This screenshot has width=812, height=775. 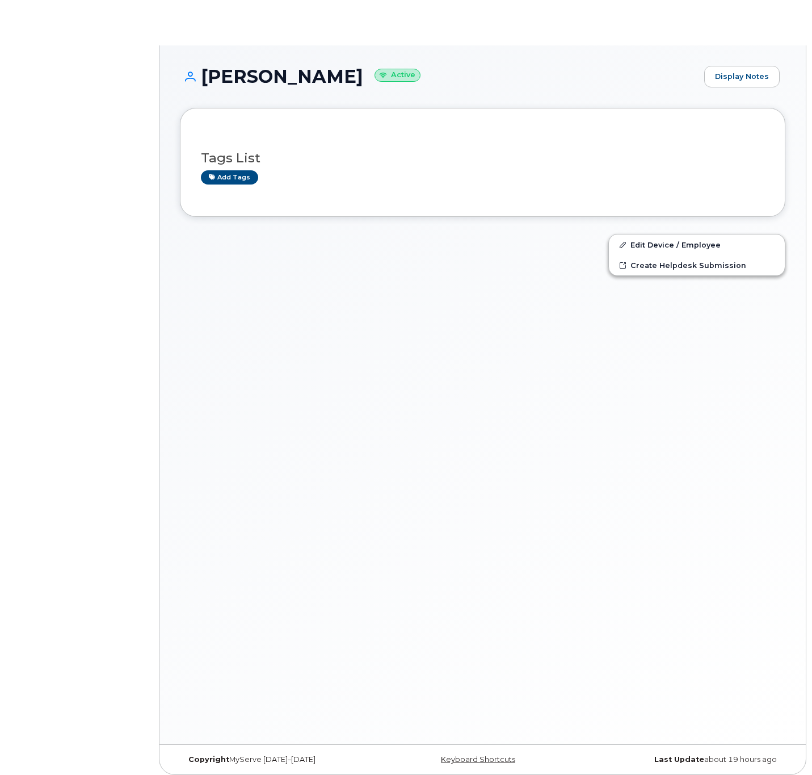 I want to click on a: Add tags, so click(x=229, y=177).